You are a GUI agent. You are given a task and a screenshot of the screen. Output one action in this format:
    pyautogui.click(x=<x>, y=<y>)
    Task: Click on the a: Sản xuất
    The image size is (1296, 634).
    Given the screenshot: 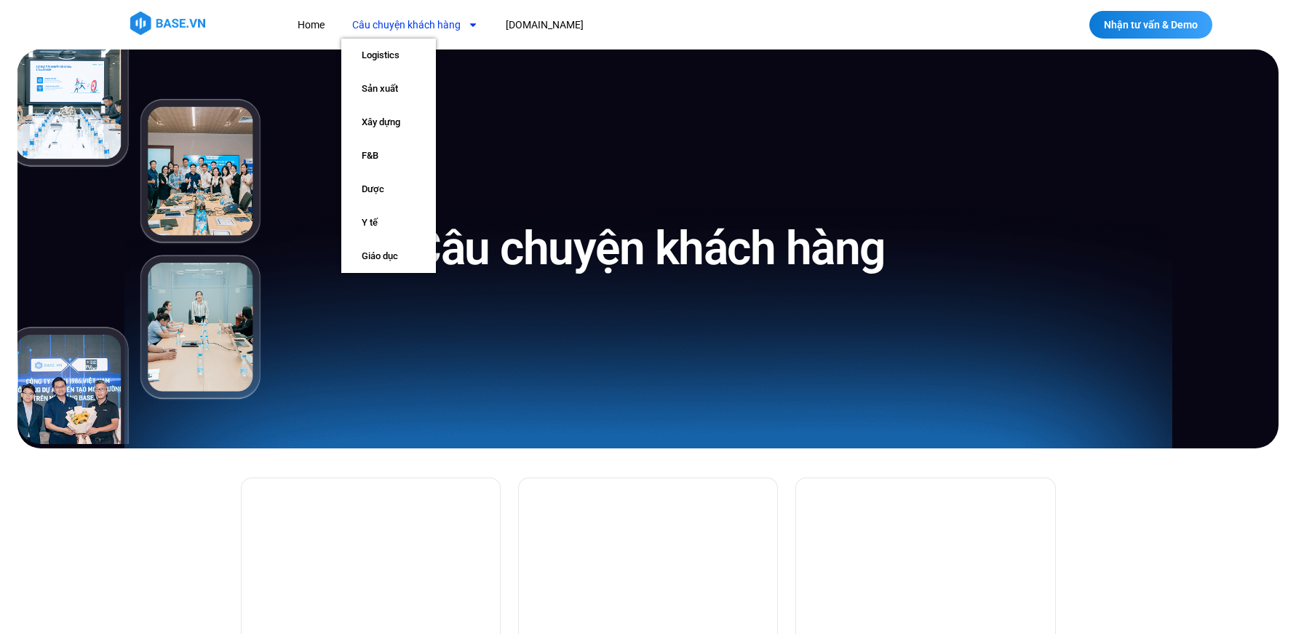 What is the action you would take?
    pyautogui.click(x=388, y=89)
    